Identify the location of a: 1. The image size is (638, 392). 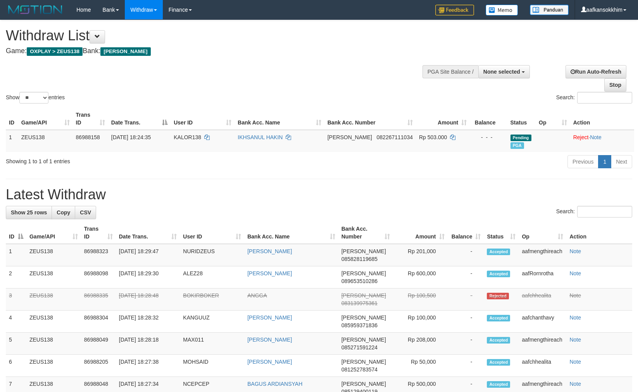
(604, 162).